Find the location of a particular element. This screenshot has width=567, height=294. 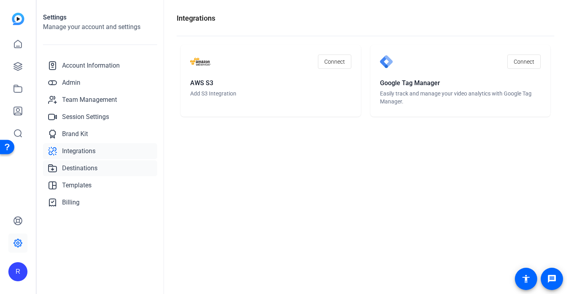

h1: Settings is located at coordinates (100, 18).